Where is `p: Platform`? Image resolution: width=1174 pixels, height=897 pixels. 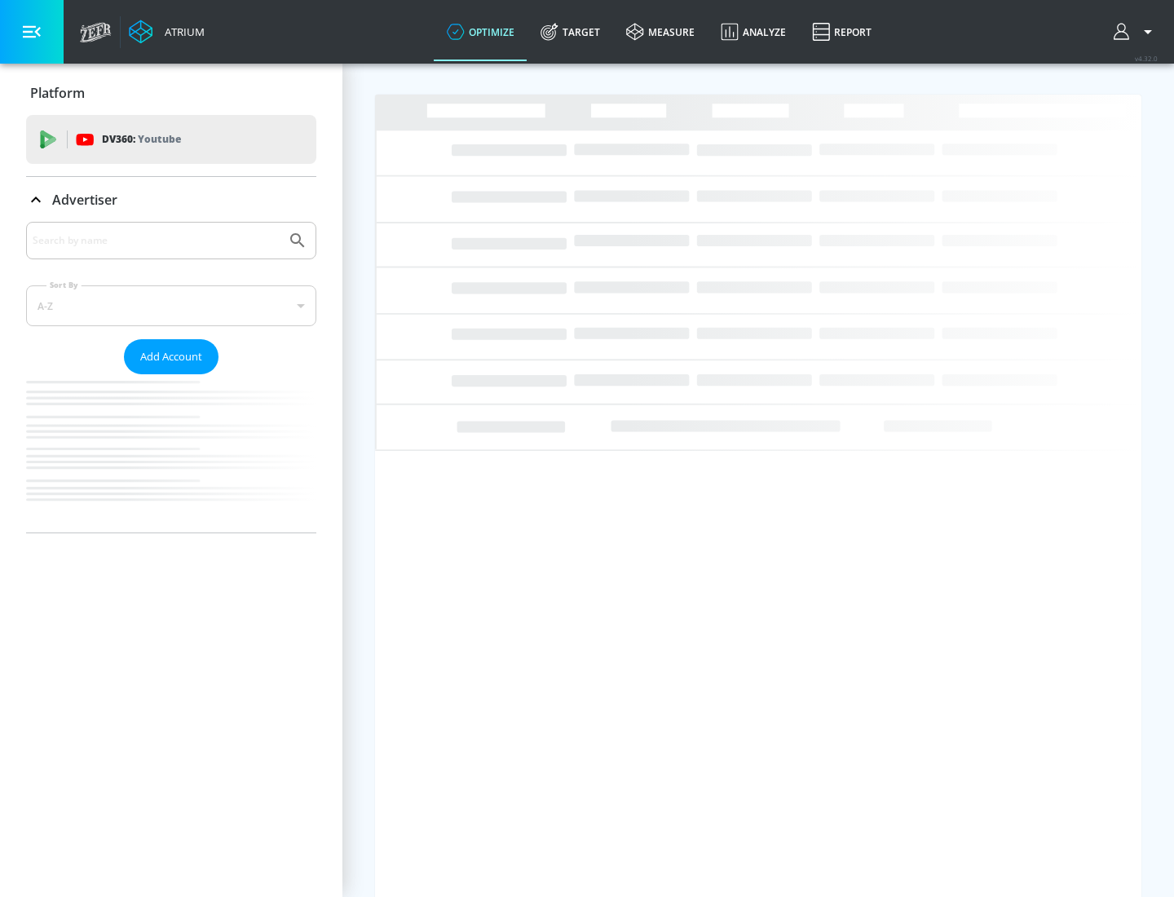 p: Platform is located at coordinates (57, 93).